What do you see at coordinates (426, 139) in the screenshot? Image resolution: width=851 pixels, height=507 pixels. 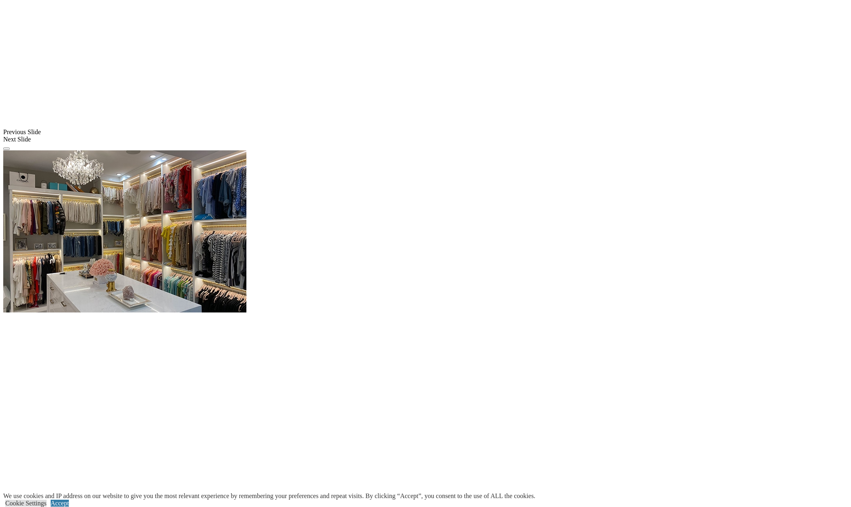 I see `div: Next Slide` at bounding box center [426, 139].